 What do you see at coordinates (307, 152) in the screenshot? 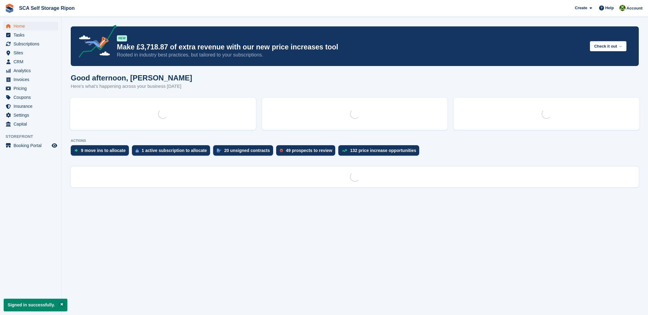
I see `a: 49 prospects to review` at bounding box center [307, 152].